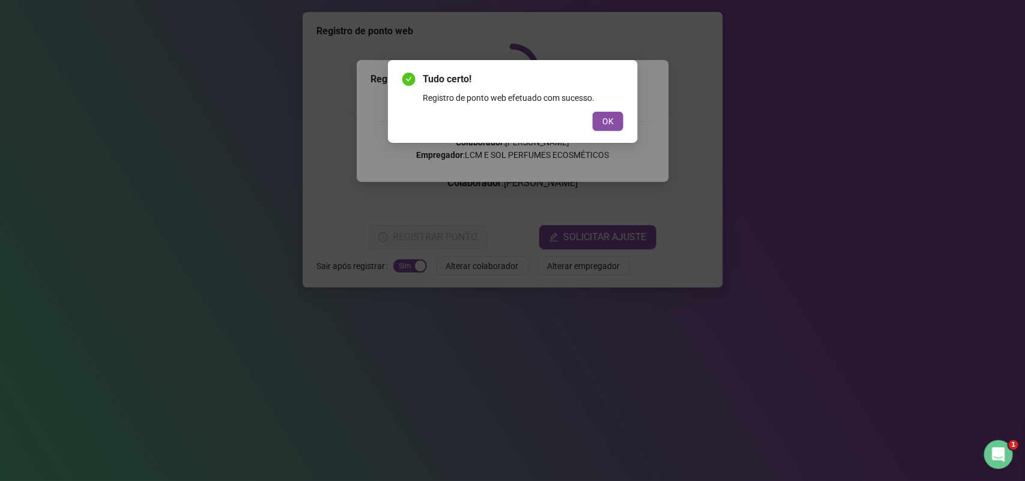 Image resolution: width=1025 pixels, height=481 pixels. What do you see at coordinates (523, 98) in the screenshot?
I see `div: Registro de ponto web efetuado com sucesso.` at bounding box center [523, 98].